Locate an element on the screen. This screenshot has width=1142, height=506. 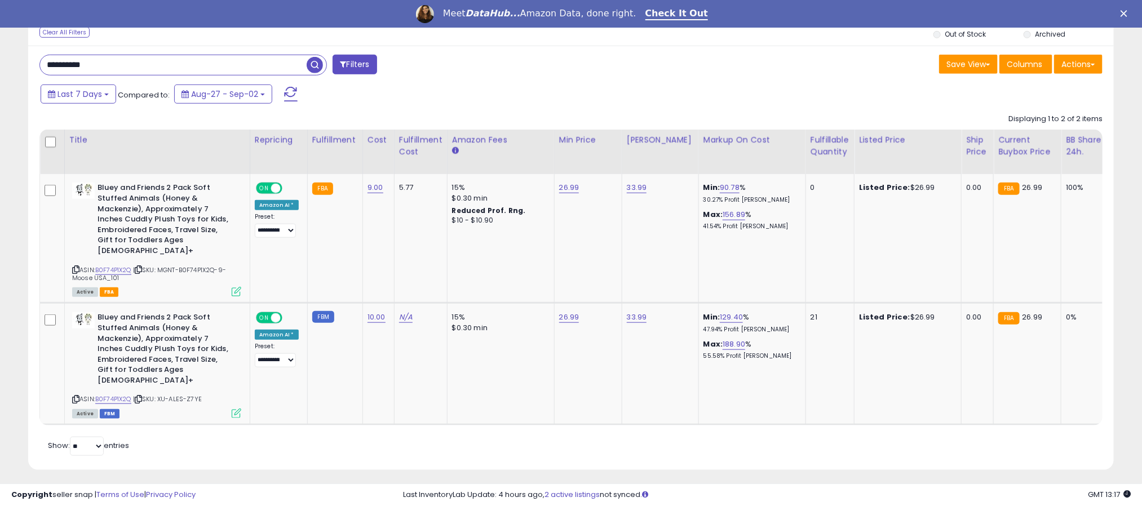
button: Filters is located at coordinates (355, 64).